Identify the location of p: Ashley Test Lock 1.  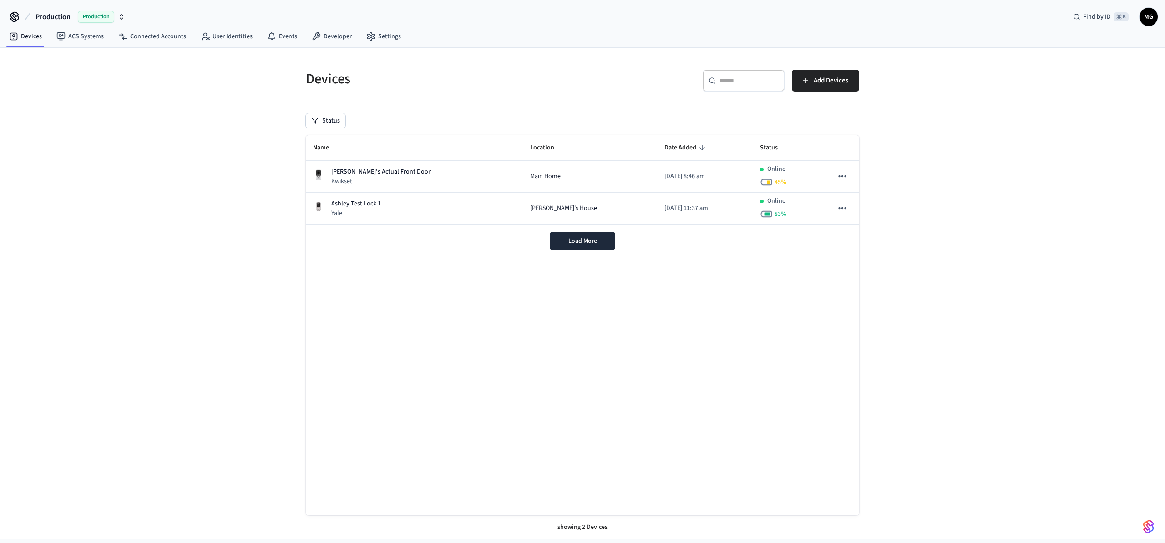
(356, 203).